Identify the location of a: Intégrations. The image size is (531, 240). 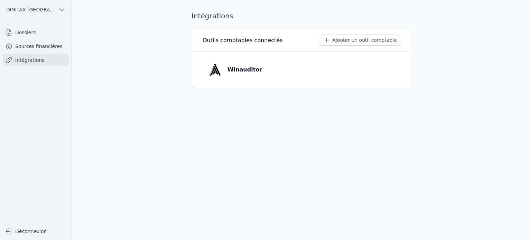
(36, 60).